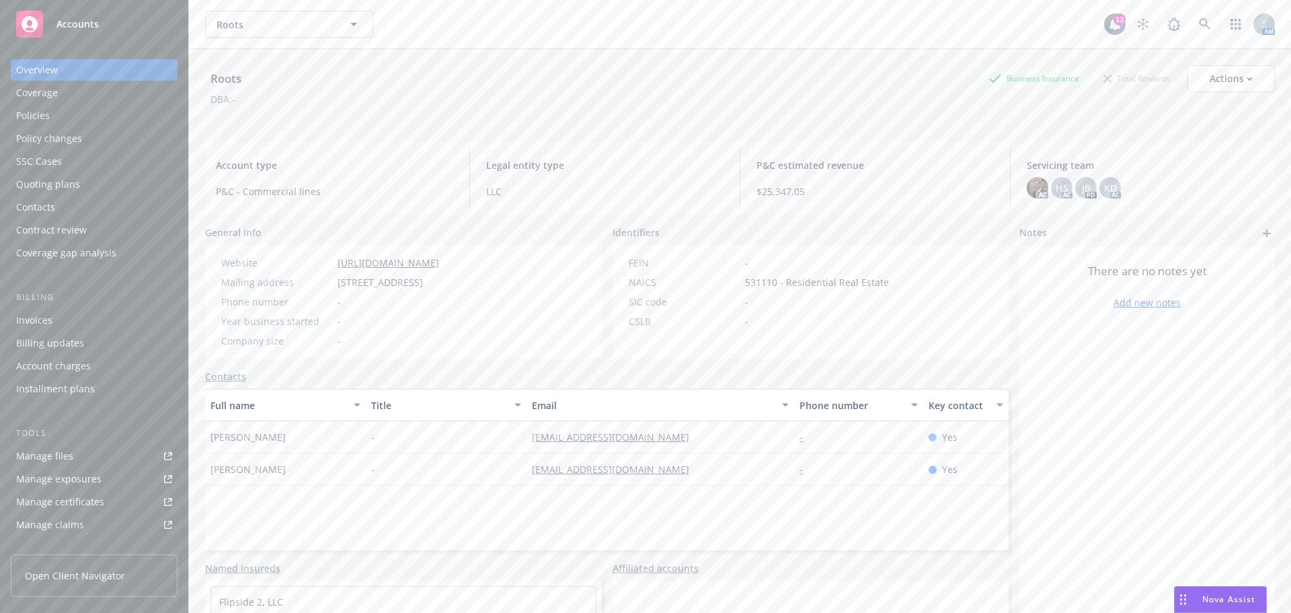 The width and height of the screenshot is (1291, 613). Describe the element at coordinates (94, 366) in the screenshot. I see `a: Account charges` at that location.